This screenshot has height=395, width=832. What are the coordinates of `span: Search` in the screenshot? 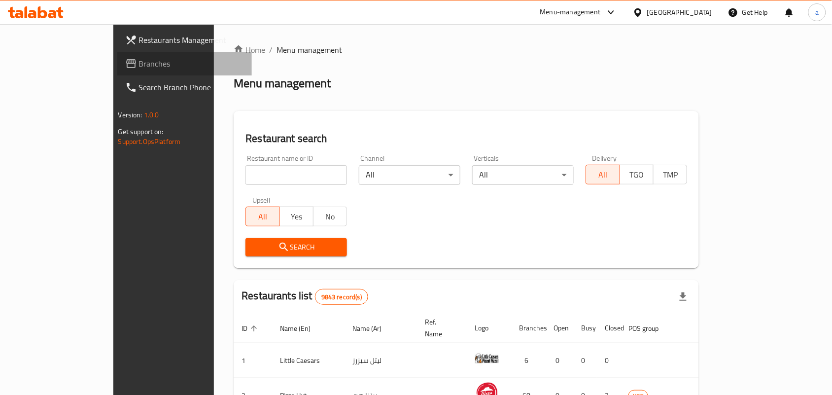 It's located at (296, 247).